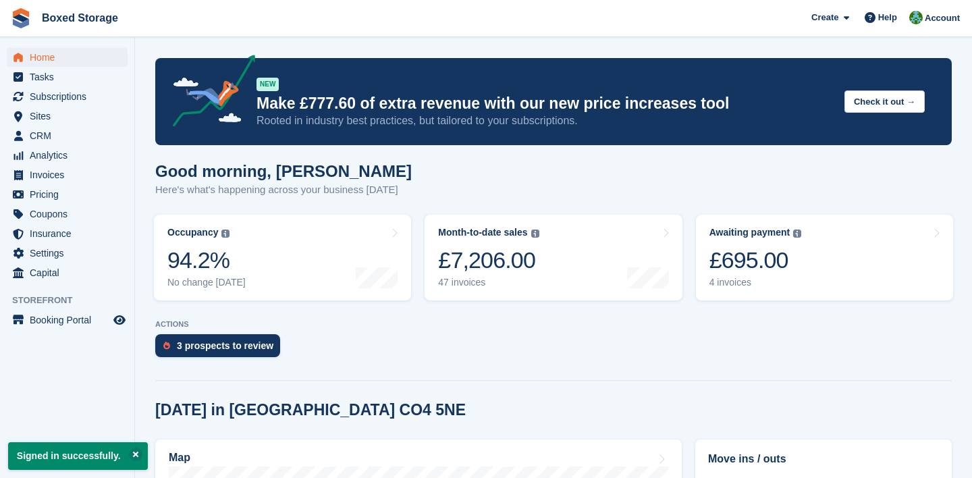 This screenshot has width=972, height=478. Describe the element at coordinates (888, 18) in the screenshot. I see `span: Help` at that location.